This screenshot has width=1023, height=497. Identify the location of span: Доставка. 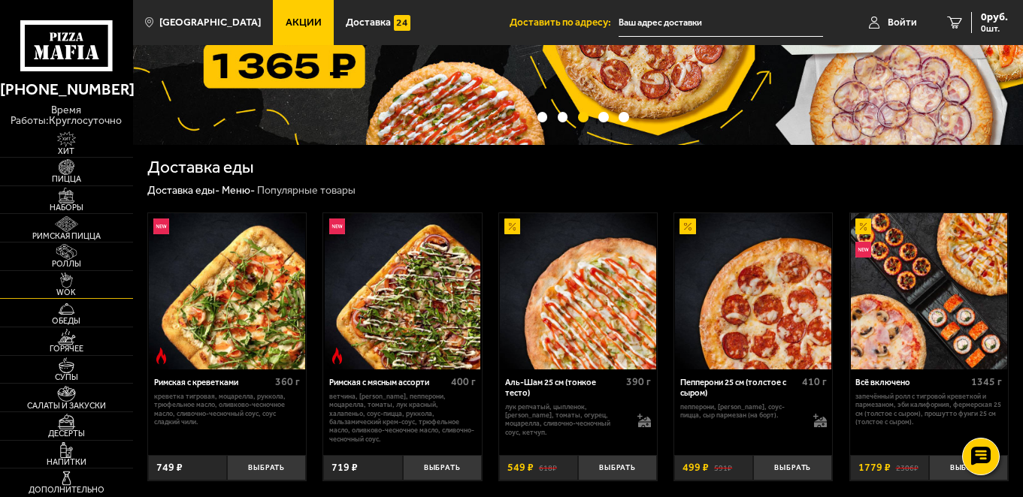
(368, 23).